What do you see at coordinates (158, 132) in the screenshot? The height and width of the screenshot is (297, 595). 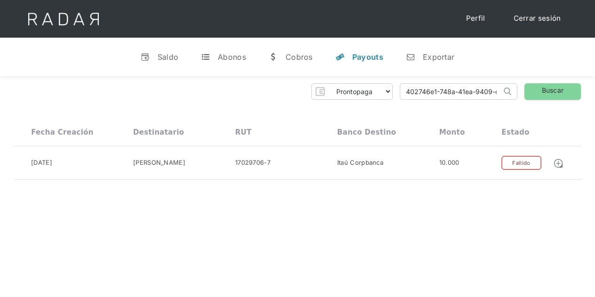 I see `div: Destinatario` at bounding box center [158, 132].